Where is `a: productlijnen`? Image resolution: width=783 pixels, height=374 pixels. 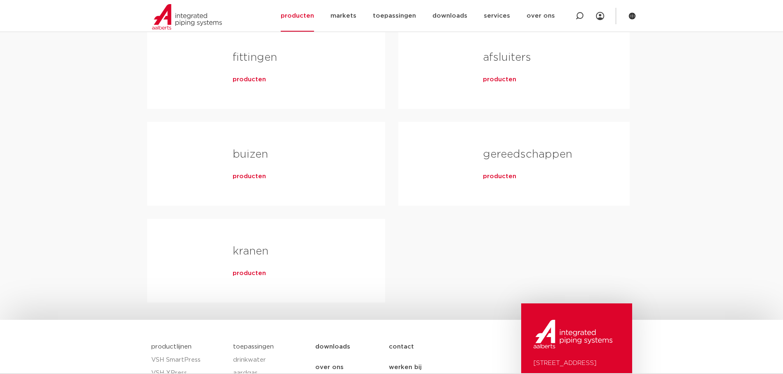 a: productlijnen is located at coordinates (171, 347).